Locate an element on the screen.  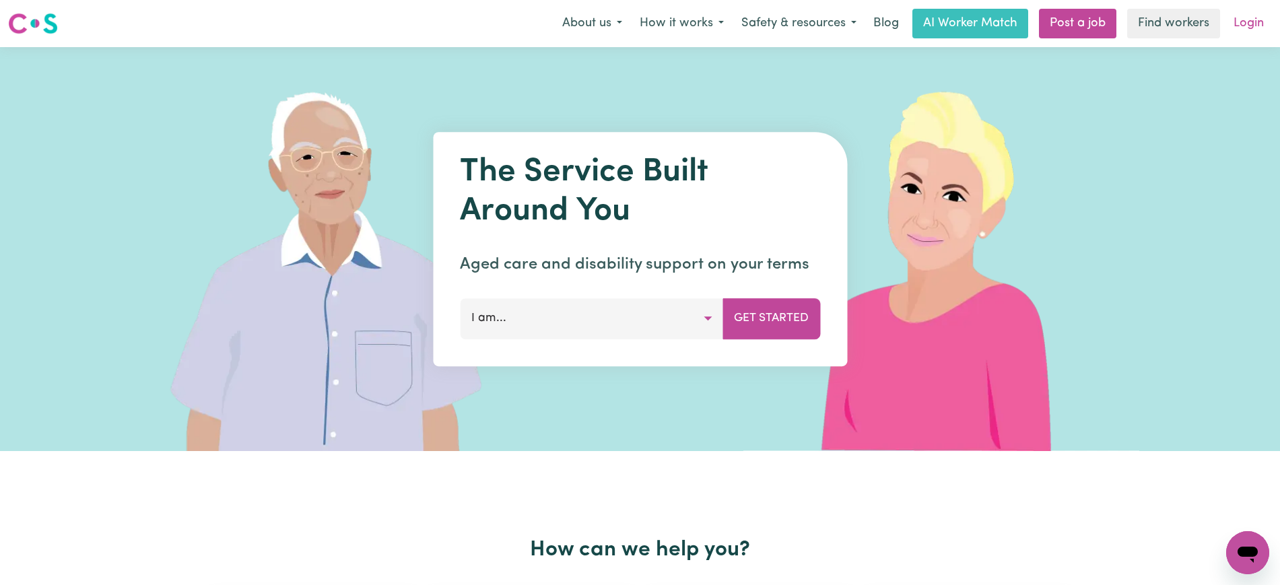
a: Login is located at coordinates (1249, 24).